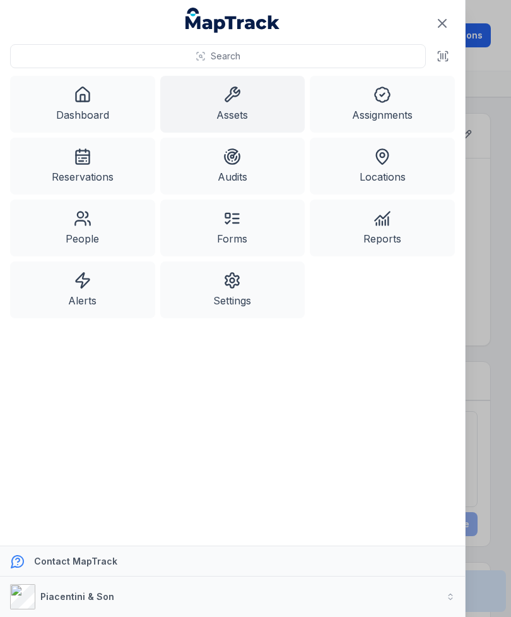  What do you see at coordinates (76, 561) in the screenshot?
I see `strong: Contact MapTrack` at bounding box center [76, 561].